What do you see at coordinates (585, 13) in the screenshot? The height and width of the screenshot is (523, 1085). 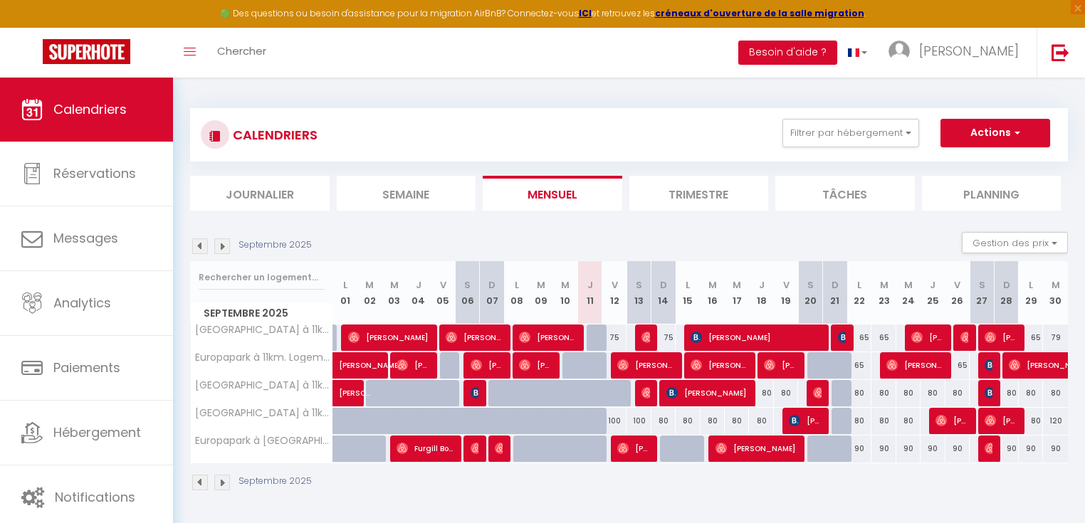 I see `a: ICI` at bounding box center [585, 13].